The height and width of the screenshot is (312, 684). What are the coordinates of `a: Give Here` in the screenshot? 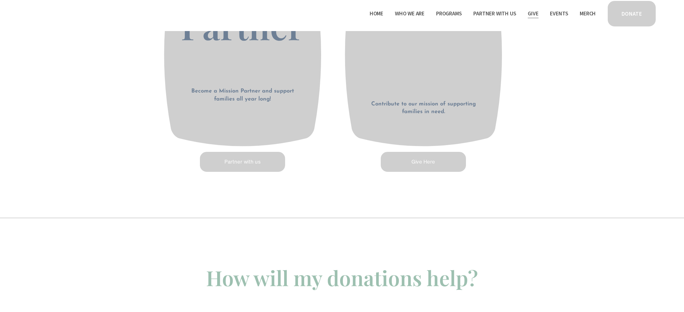 It's located at (423, 162).